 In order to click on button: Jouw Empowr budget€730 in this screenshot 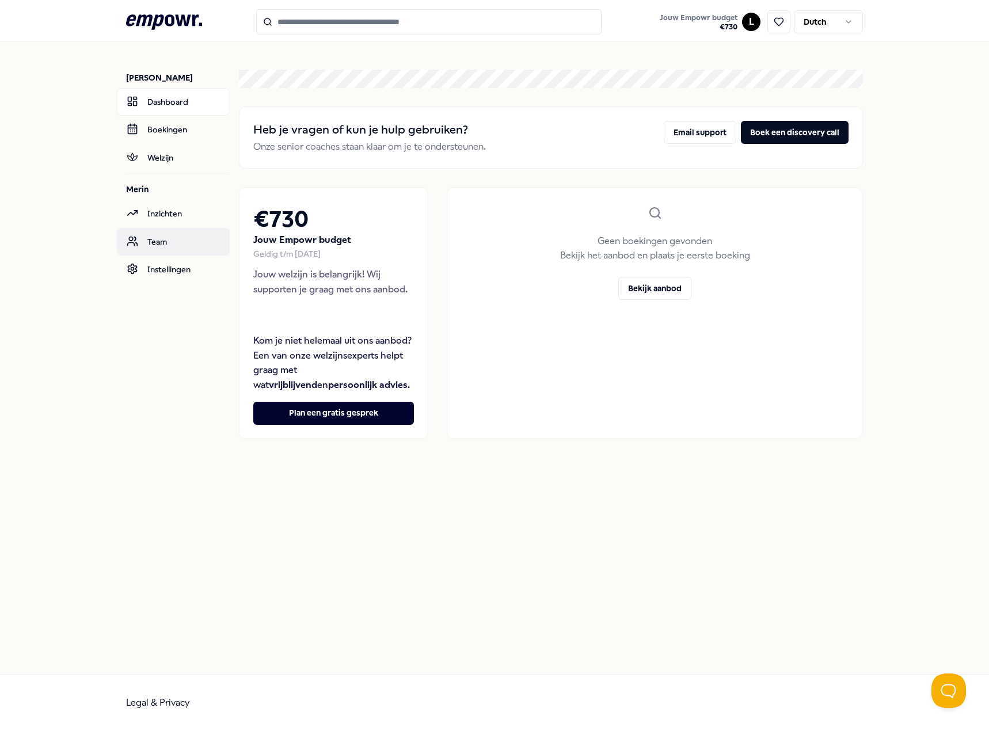, I will do `click(698, 22)`.